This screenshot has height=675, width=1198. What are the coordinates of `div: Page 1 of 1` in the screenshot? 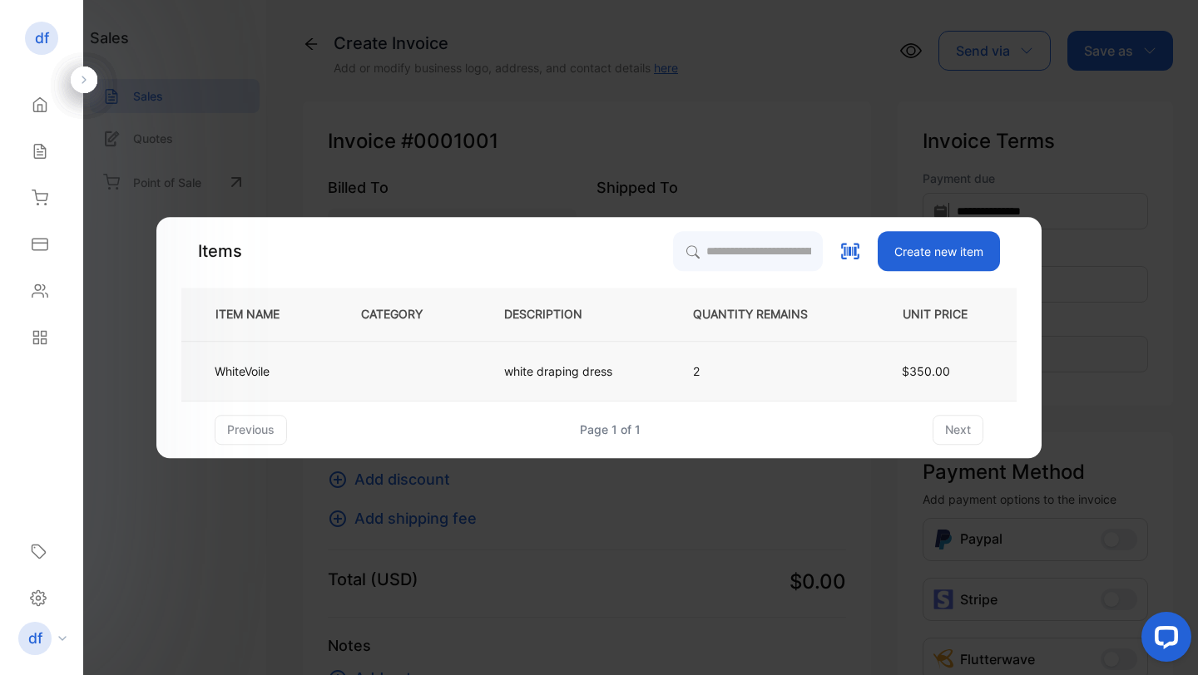 It's located at (610, 429).